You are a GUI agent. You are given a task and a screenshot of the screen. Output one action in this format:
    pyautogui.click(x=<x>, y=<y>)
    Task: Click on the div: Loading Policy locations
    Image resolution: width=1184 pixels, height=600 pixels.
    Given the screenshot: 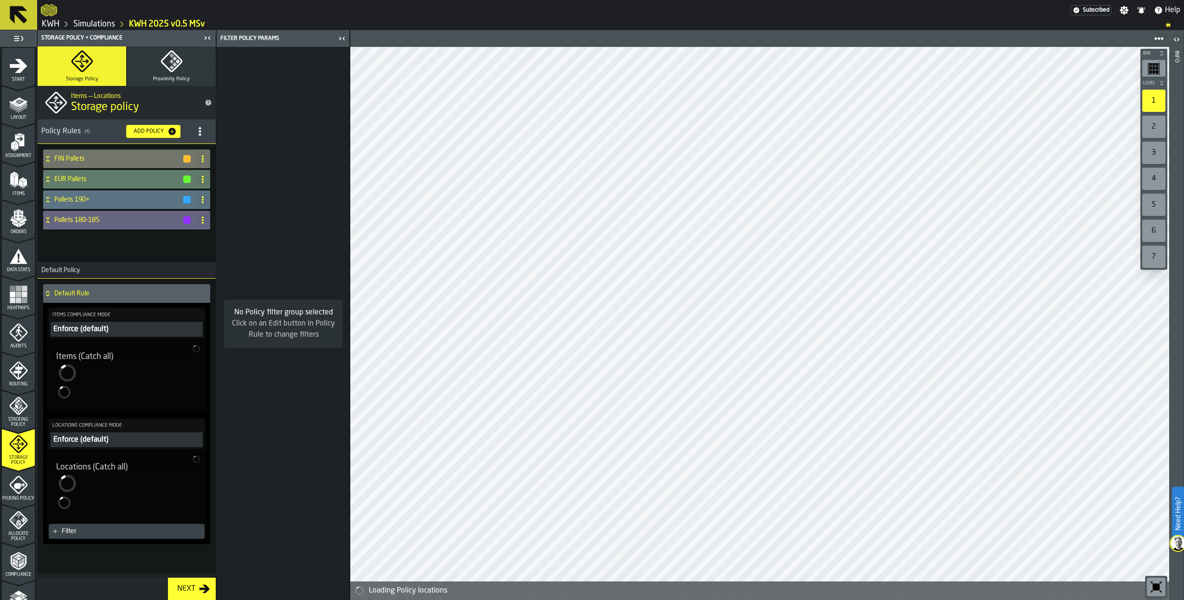 What is the action you would take?
    pyautogui.click(x=767, y=590)
    